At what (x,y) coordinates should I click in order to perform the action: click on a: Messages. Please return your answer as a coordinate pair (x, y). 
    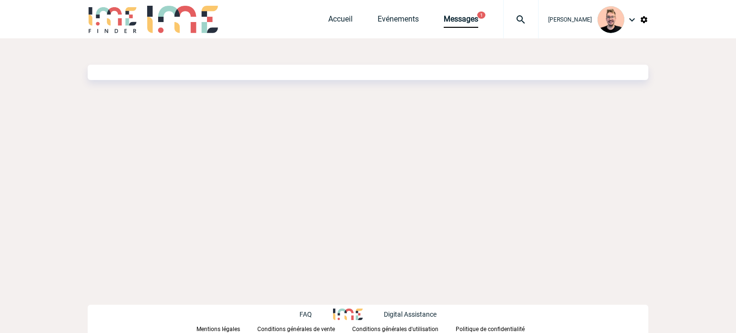
    Looking at the image, I should click on (461, 21).